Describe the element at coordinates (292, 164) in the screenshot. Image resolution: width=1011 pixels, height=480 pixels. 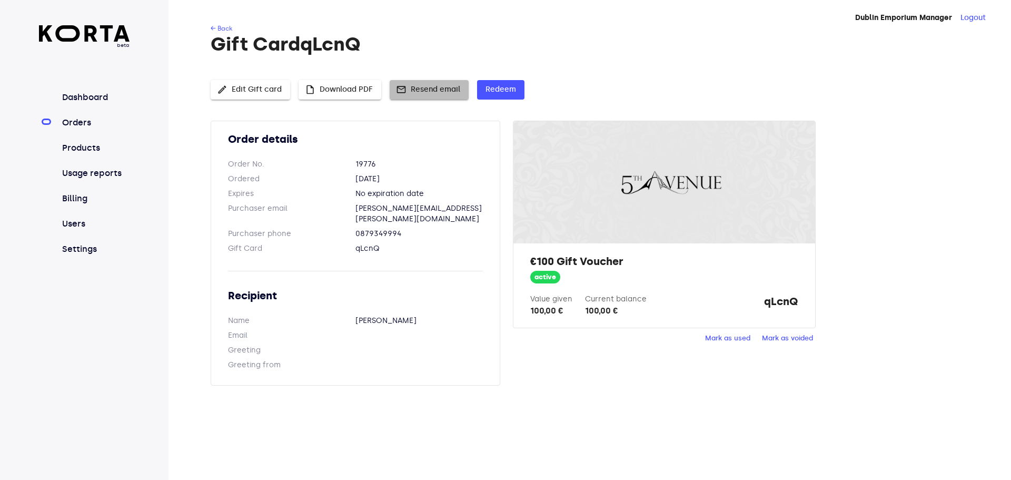
I see `dt: Order No.` at that location.